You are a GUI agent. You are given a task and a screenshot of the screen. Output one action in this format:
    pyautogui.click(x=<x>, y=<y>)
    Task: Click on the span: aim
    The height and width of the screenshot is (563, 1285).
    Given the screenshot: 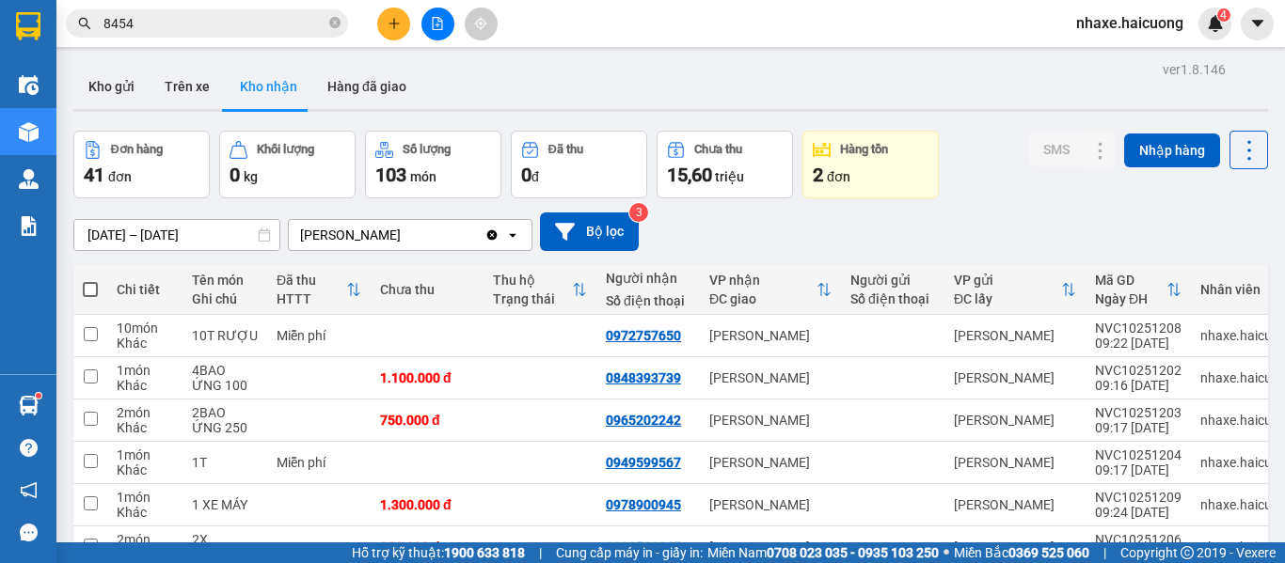 What is the action you would take?
    pyautogui.click(x=481, y=24)
    